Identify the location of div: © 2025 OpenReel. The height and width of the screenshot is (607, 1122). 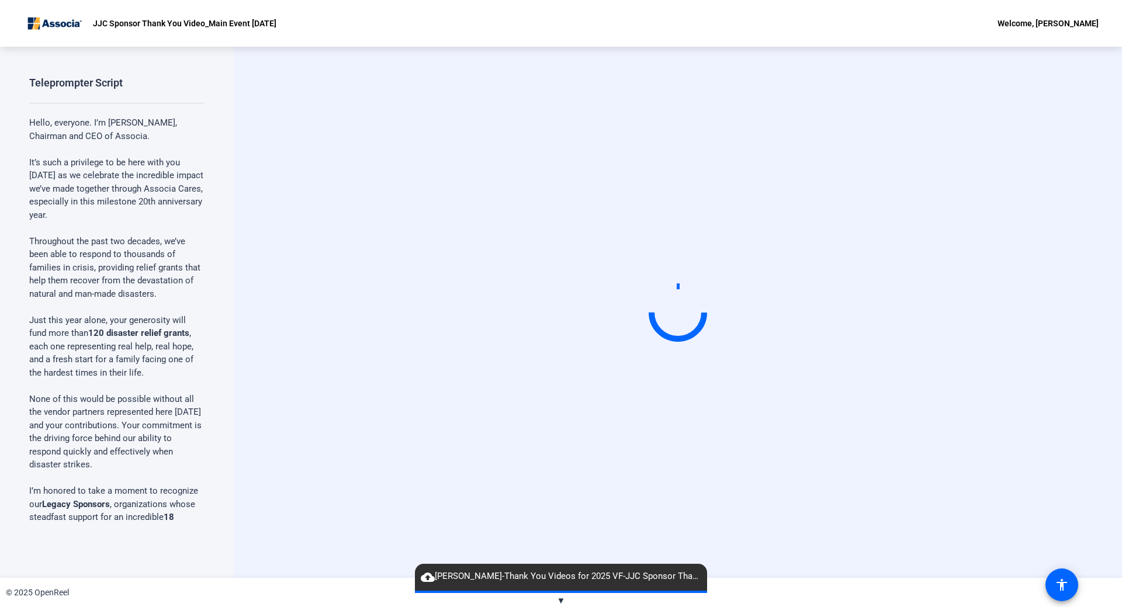
(37, 593).